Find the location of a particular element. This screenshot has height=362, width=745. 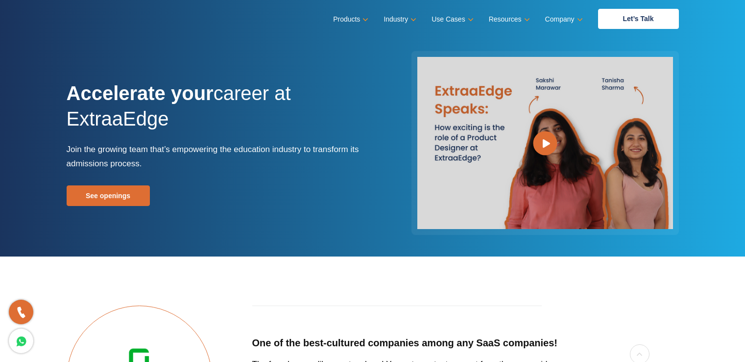

a: See openings is located at coordinates (108, 196).